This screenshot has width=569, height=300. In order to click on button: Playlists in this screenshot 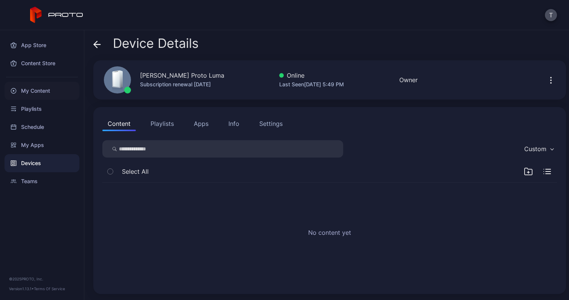, I will do `click(162, 123)`.